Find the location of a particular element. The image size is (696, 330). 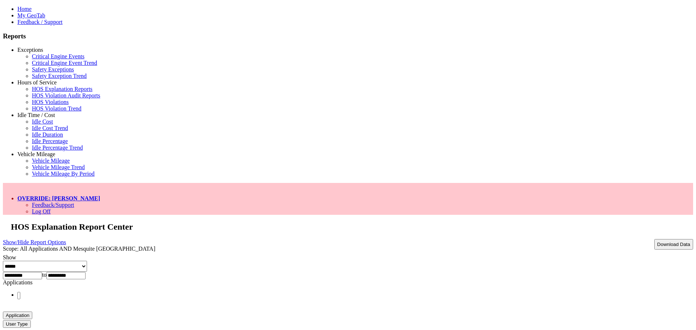

a: Critical Engine Events is located at coordinates (58, 56).